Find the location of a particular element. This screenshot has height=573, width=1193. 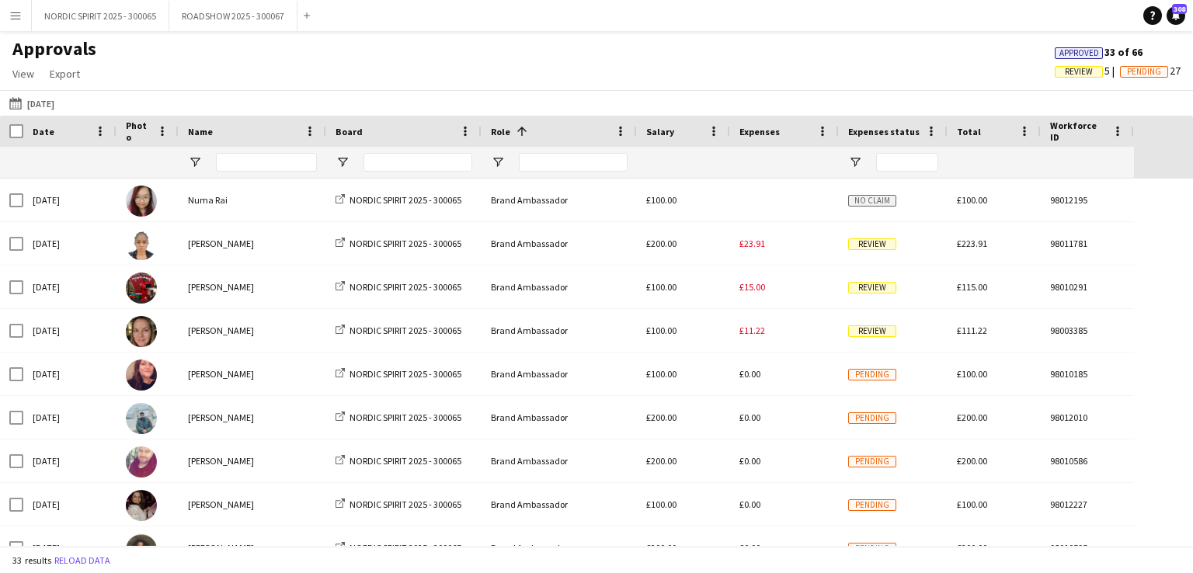

span: £23.91 is located at coordinates (752, 243).